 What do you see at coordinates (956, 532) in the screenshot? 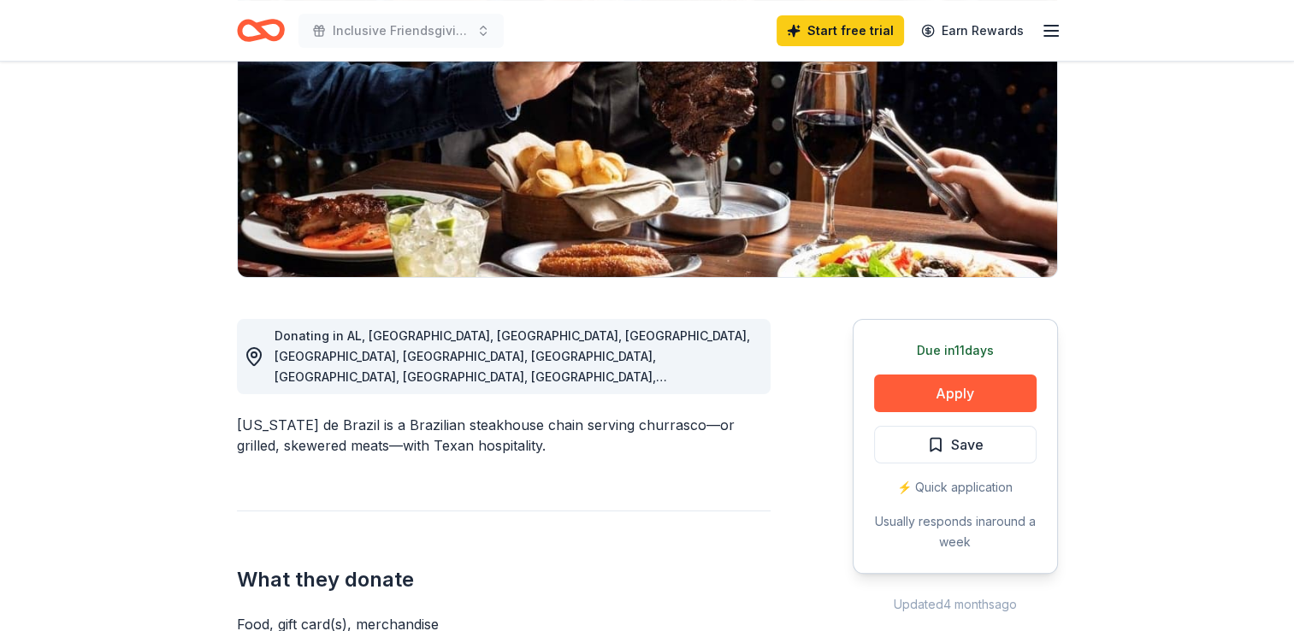
I see `div: Usually responds in around a week` at bounding box center [956, 532].